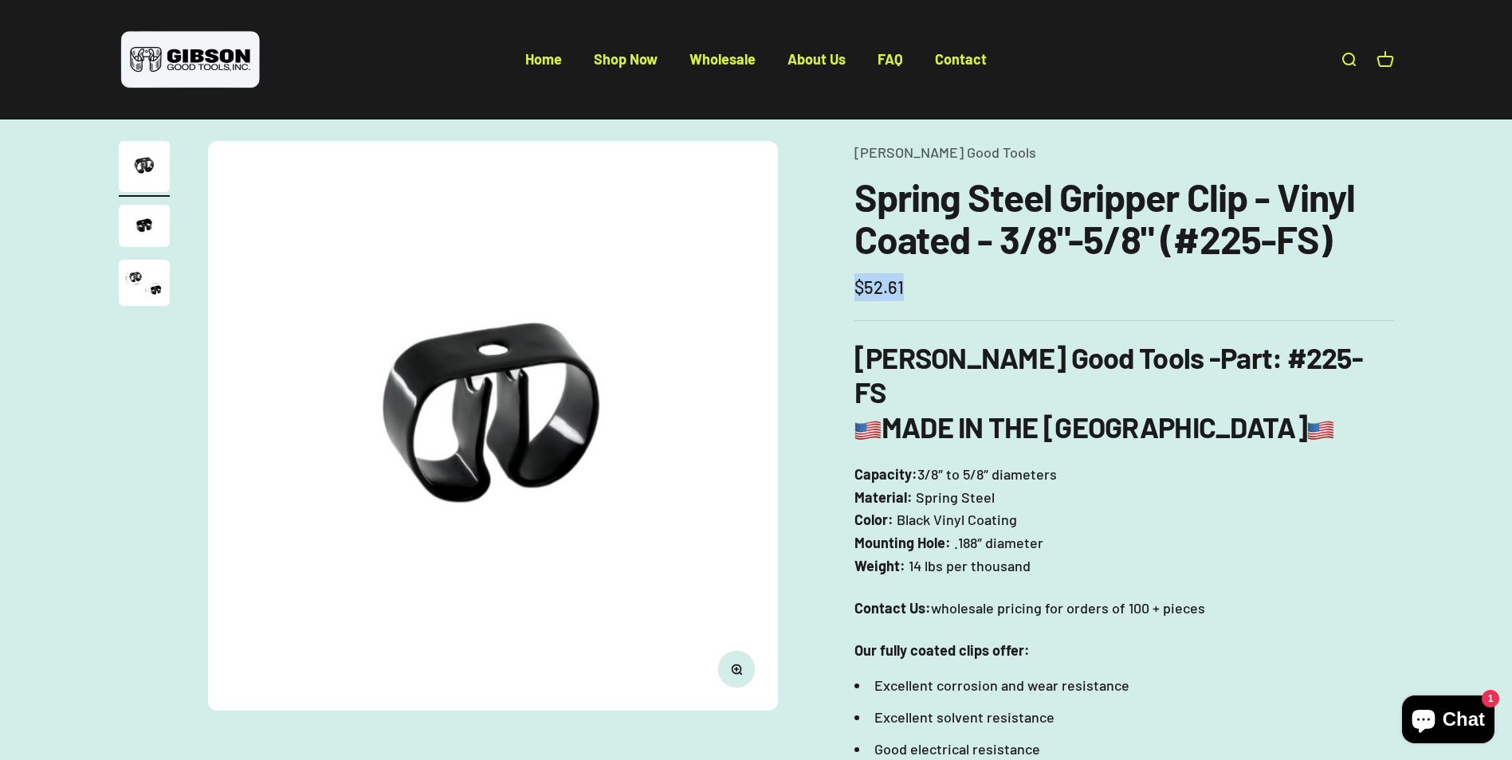  Describe the element at coordinates (1124, 521) in the screenshot. I see `p: 3/8″ to 5/8″ diameters Spring Steel Black Vinyl Coating .188″ diameter 14 lbs per thousand` at that location.